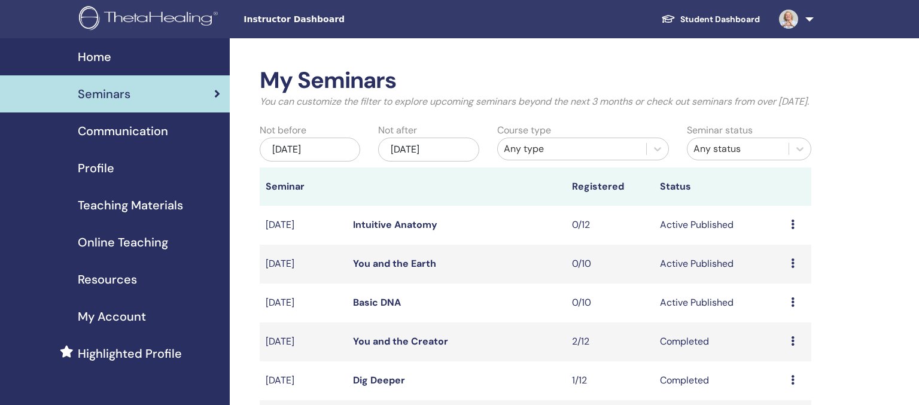  What do you see at coordinates (572, 149) in the screenshot?
I see `div: Any type` at bounding box center [572, 149].